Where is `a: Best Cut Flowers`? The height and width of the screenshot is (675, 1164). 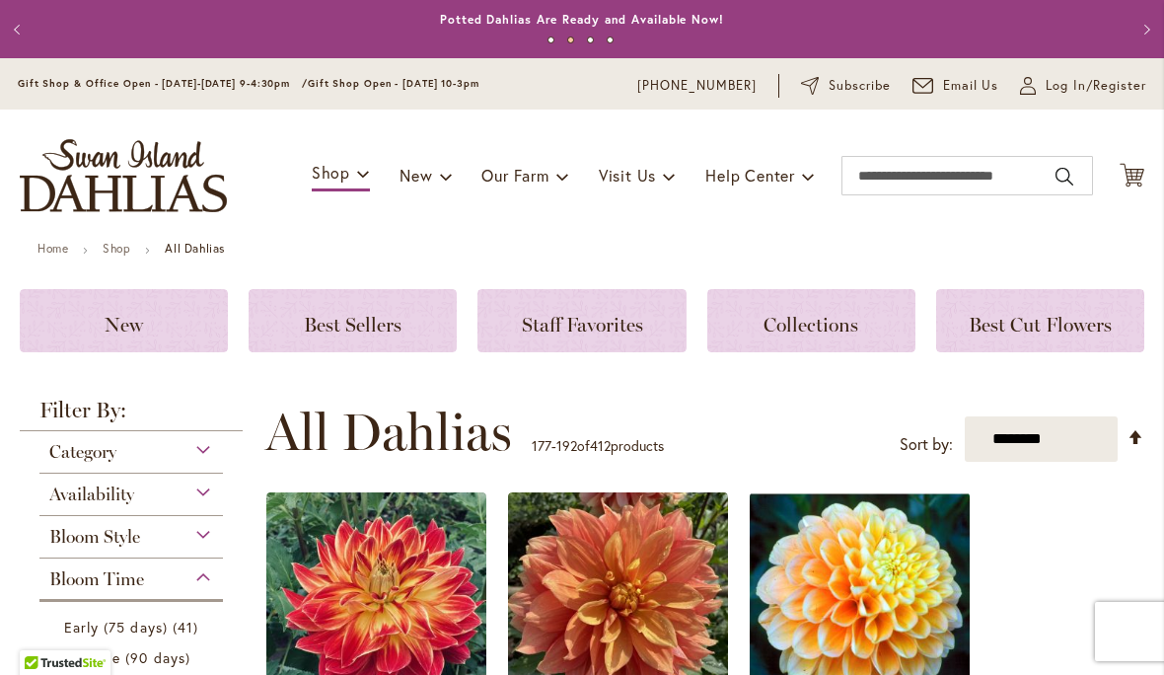
a: Best Cut Flowers is located at coordinates (1040, 321).